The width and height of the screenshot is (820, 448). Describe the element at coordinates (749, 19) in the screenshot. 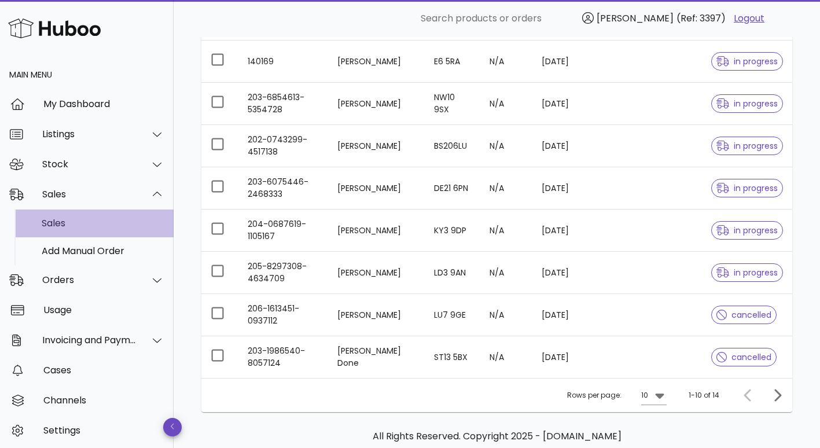

I see `a: Logout` at that location.